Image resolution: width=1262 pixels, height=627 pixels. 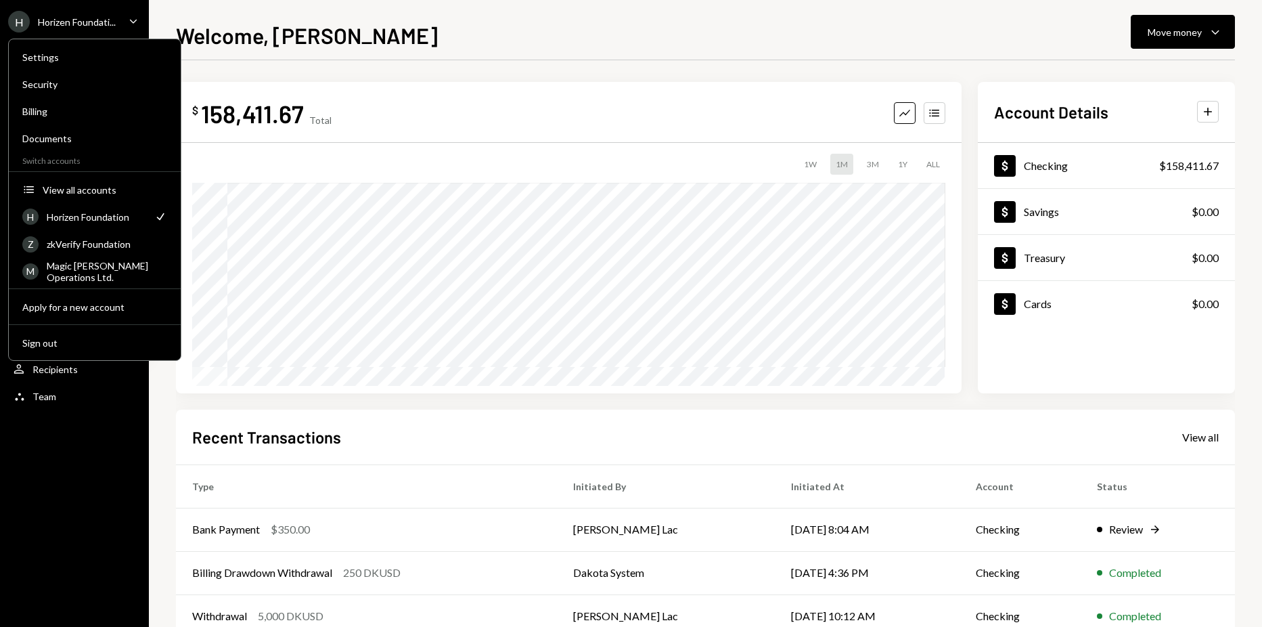 What do you see at coordinates (1106, 165) in the screenshot?
I see `a: Checking$158,411.67` at bounding box center [1106, 165].